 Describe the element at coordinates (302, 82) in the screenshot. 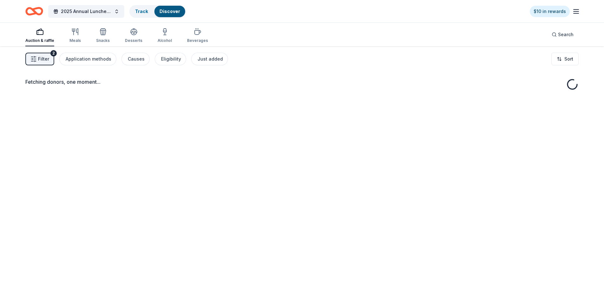

I see `div: Fetching donors, one moment...` at that location.